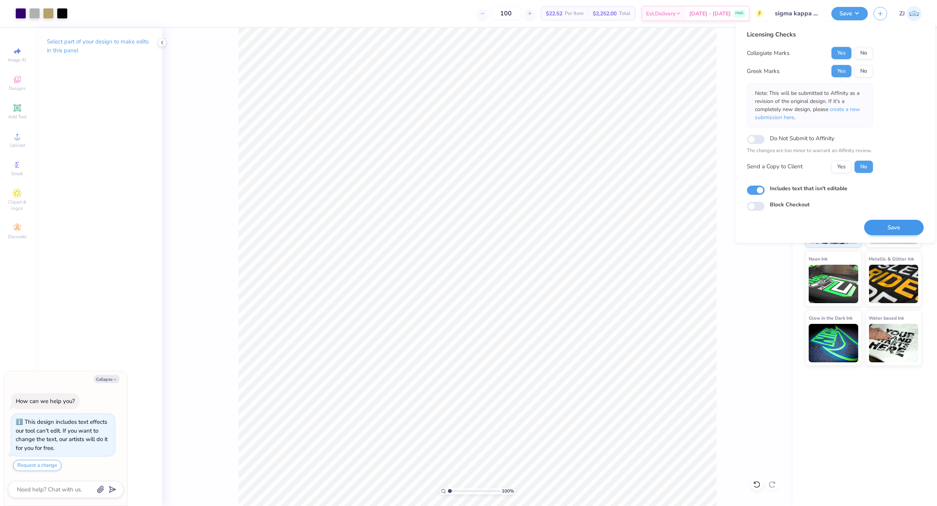  I want to click on div: This design includes text effects our tool can't edit. If you want to change the text, our artist..., so click(61, 435).